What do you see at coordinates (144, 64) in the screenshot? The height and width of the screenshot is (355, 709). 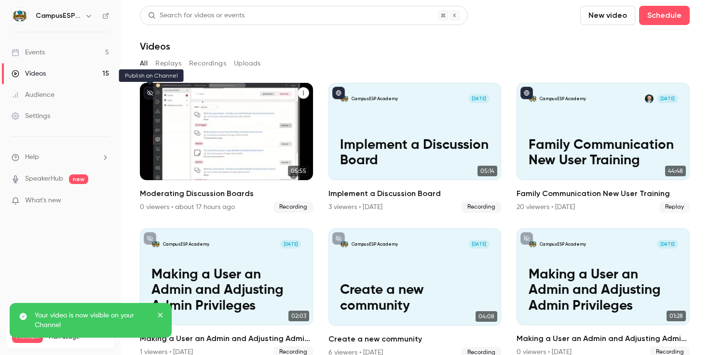 I see `button: All` at bounding box center [144, 64].